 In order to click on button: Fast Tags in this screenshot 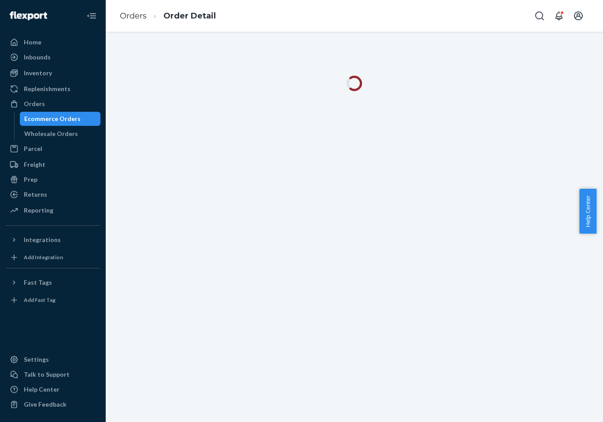, I will do `click(53, 283)`.